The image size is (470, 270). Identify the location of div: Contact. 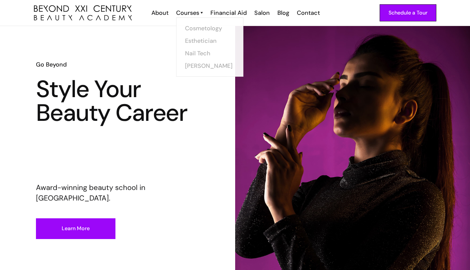
(308, 13).